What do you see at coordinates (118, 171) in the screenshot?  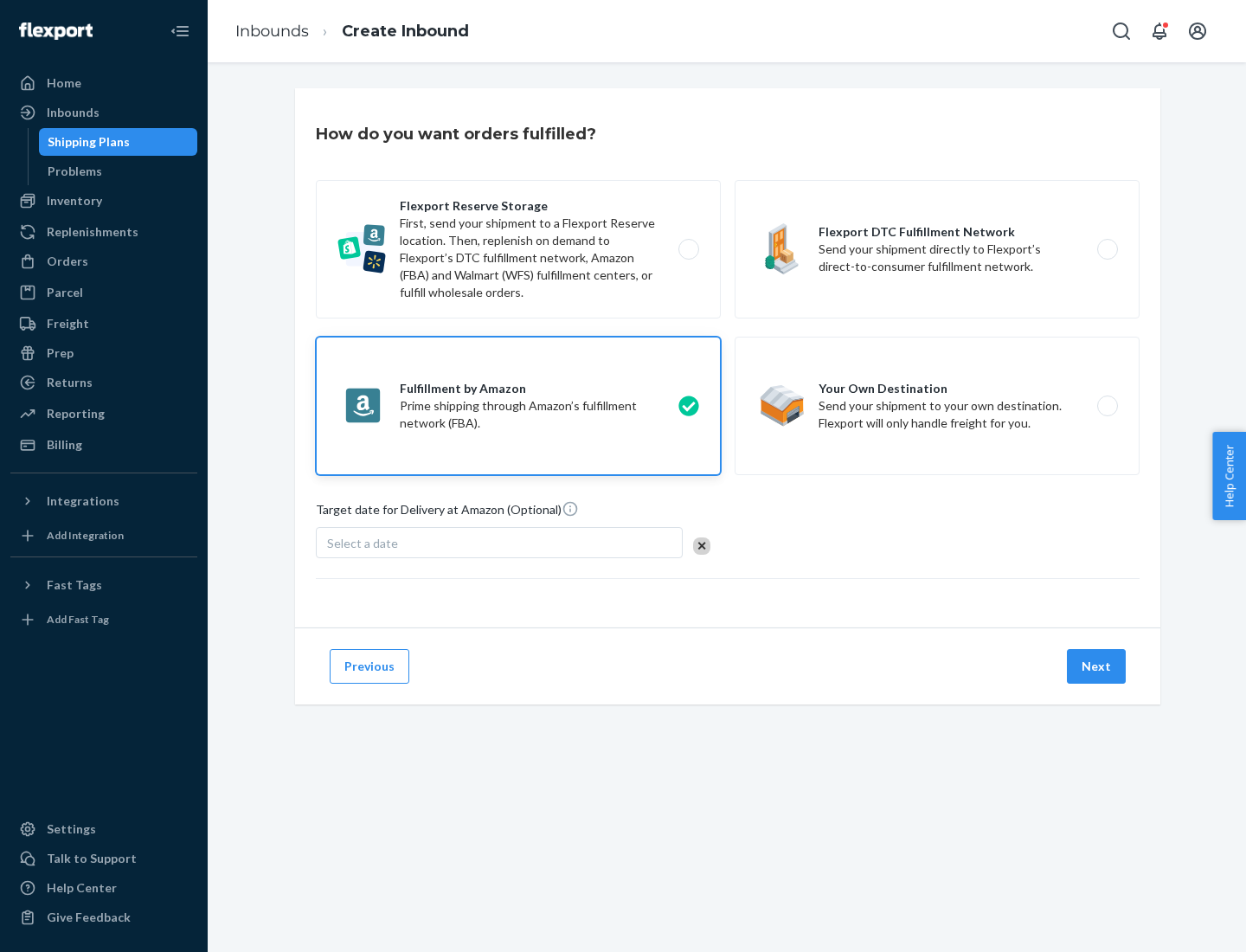 I see `a: Problems` at bounding box center [118, 171].